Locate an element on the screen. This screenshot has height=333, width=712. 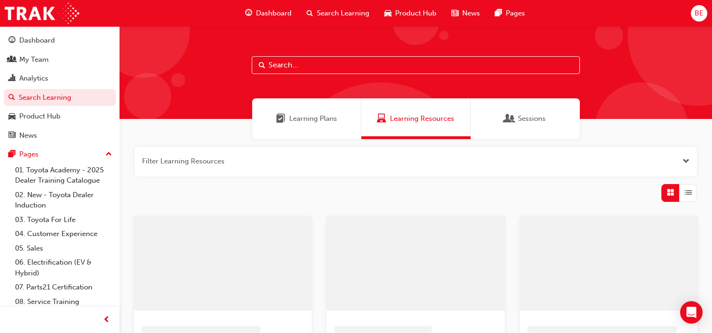
a: My Team is located at coordinates (60, 60).